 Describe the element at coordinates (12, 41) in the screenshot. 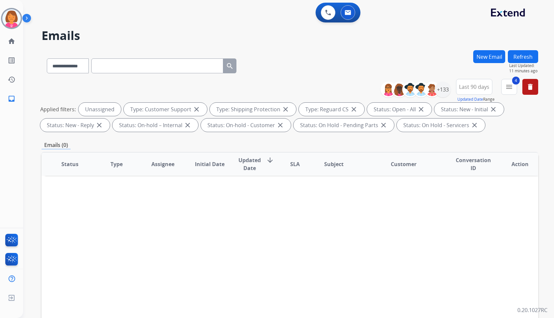

I see `mat-icon: home` at that location.